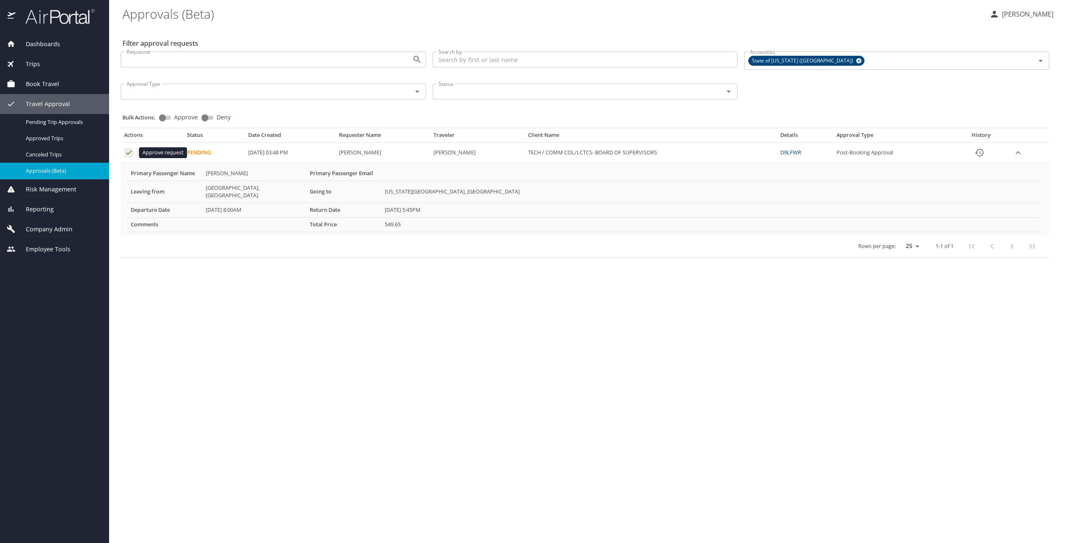  What do you see at coordinates (46, 189) in the screenshot?
I see `span: Risk Management` at bounding box center [46, 189].